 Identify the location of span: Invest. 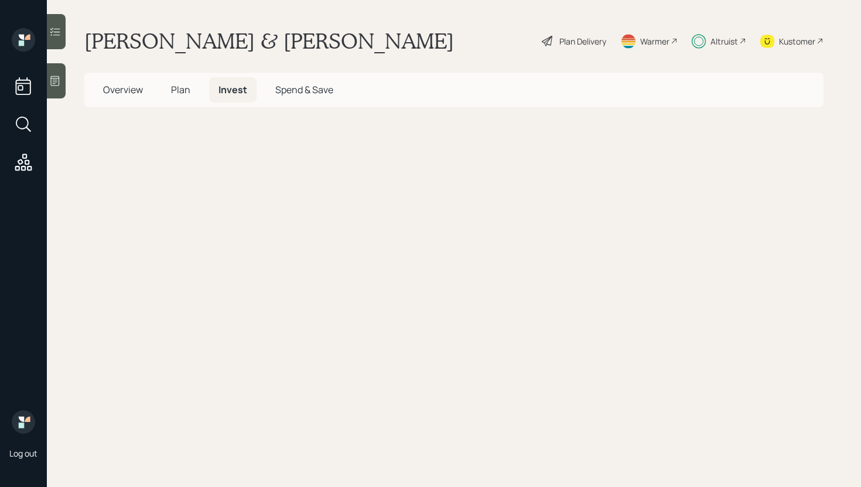
(232, 90).